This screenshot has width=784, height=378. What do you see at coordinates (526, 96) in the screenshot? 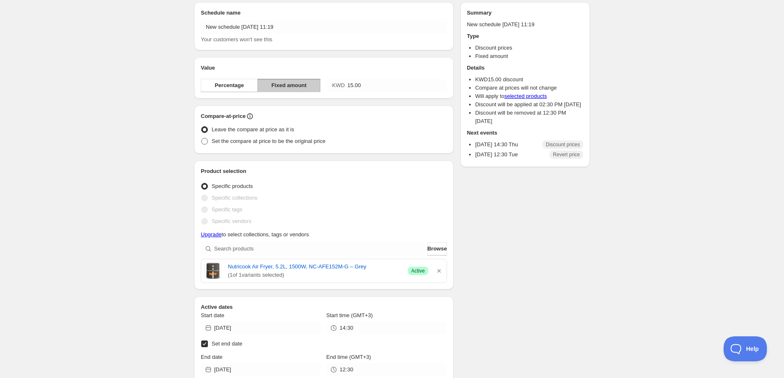
I see `a: selected products` at bounding box center [526, 96].